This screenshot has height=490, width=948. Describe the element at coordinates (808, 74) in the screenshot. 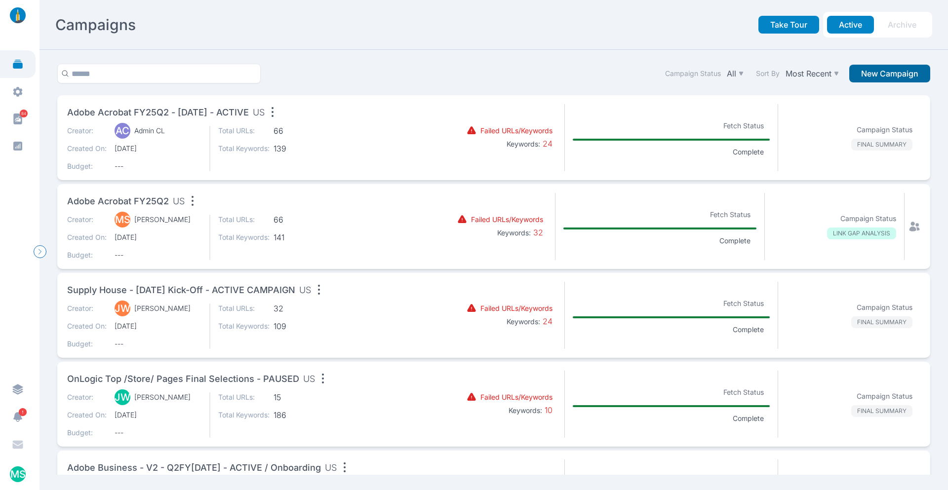

I see `p: Most Recent` at that location.